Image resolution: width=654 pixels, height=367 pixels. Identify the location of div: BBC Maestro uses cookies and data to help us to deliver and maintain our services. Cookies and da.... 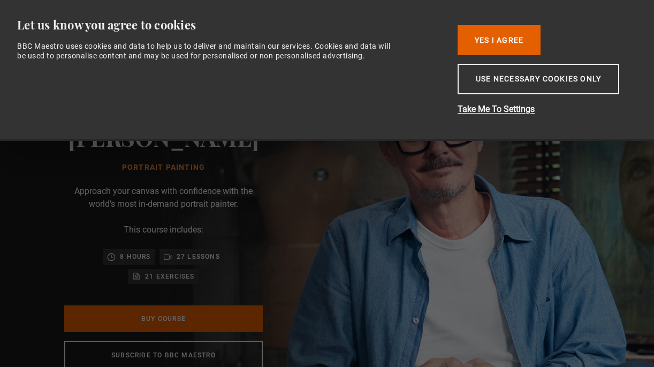
(208, 51).